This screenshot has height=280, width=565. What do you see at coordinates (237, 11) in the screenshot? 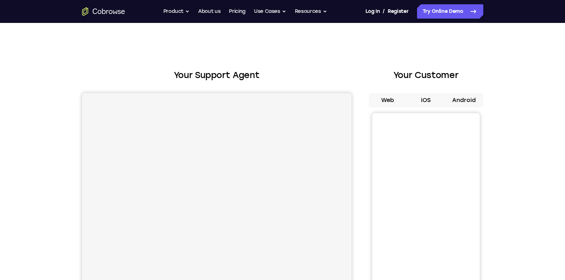
I see `a: Pricing` at bounding box center [237, 11].